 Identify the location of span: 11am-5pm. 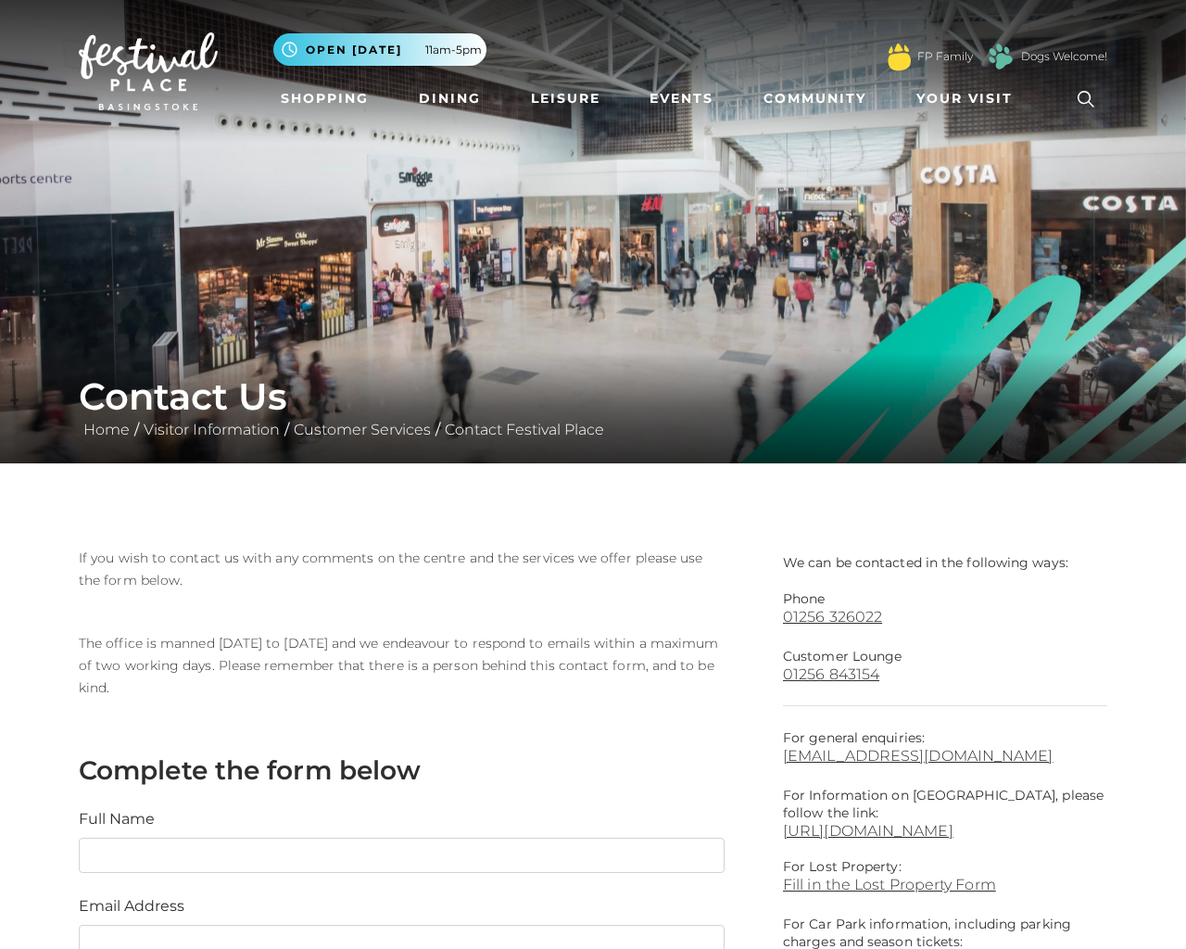
(453, 50).